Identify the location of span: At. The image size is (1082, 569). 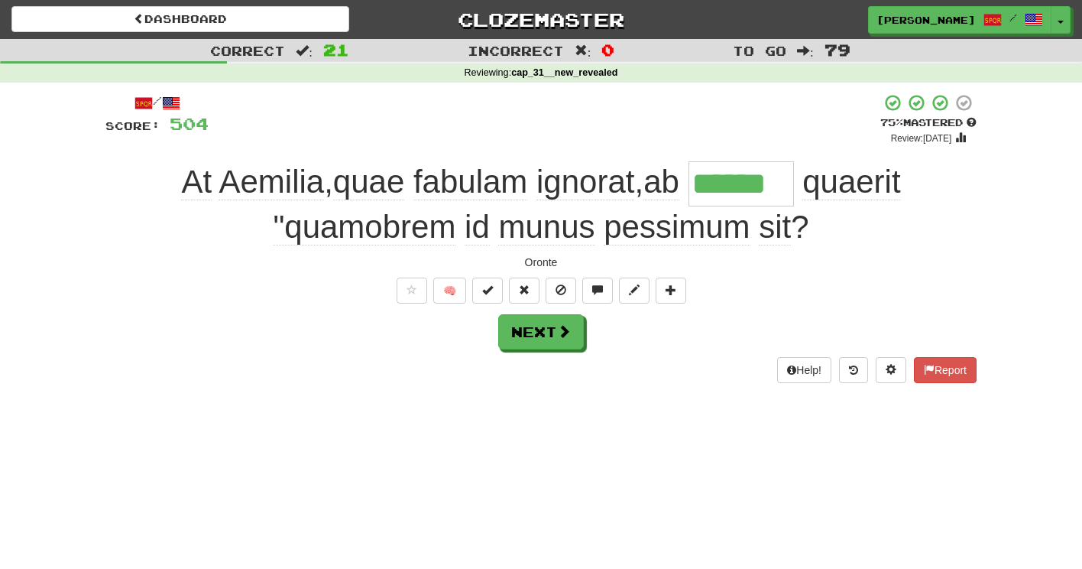
(196, 182).